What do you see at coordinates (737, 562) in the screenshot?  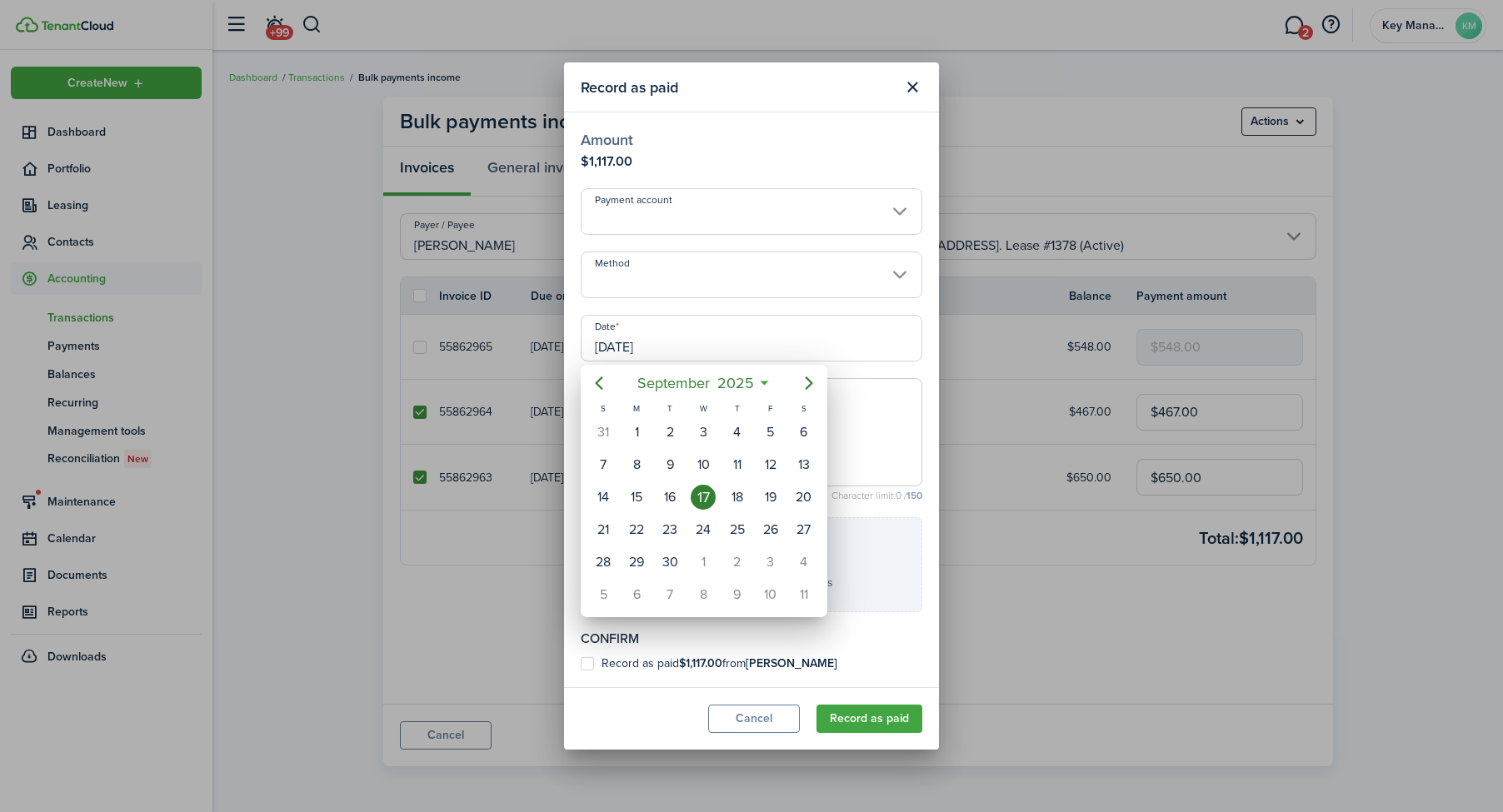 I see `div: Thursday, October 2, 2025` at bounding box center [737, 562].